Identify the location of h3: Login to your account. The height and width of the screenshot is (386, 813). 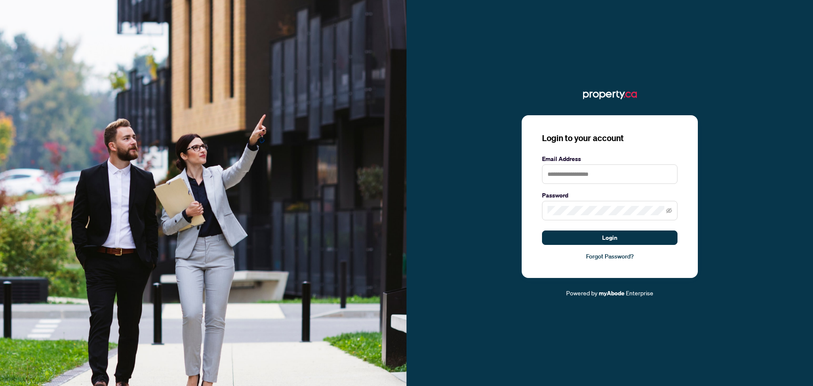
(610, 138).